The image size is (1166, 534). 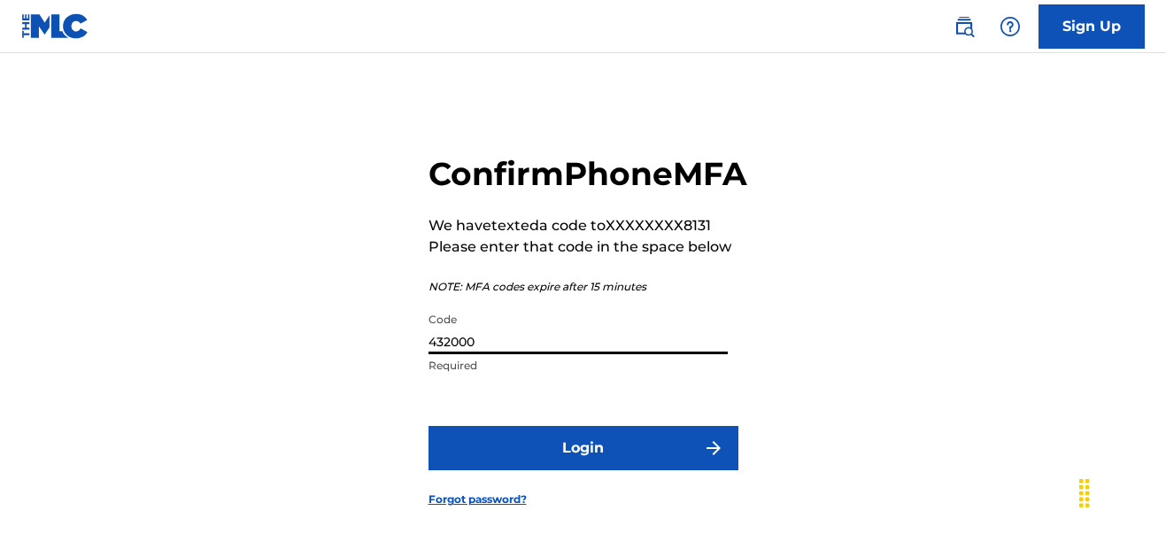 What do you see at coordinates (583, 448) in the screenshot?
I see `button: Login` at bounding box center [583, 448].